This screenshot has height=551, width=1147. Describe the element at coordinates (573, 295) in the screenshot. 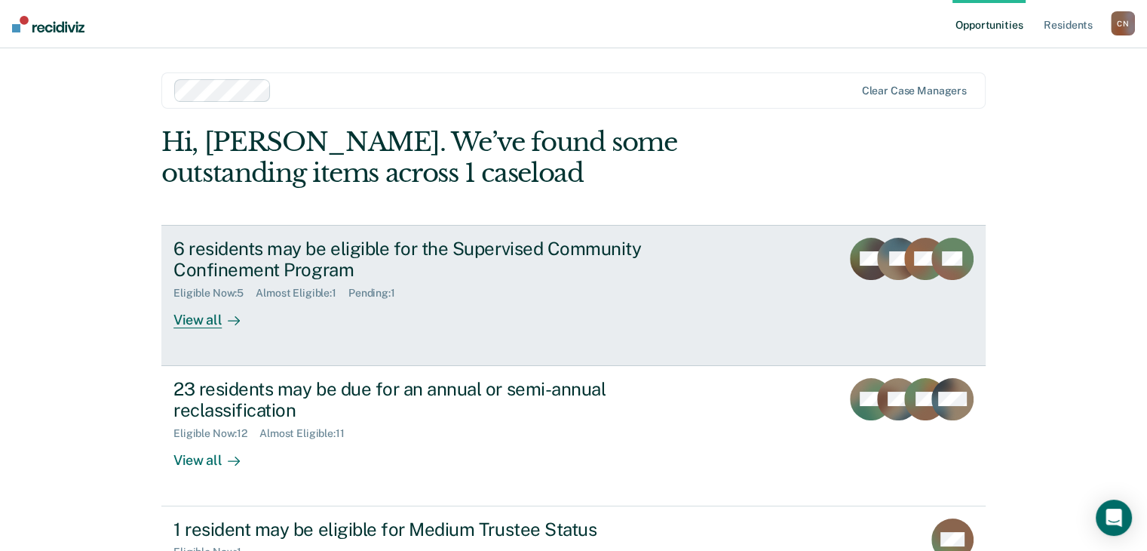

I see `a: 6 residents may be eligible for the Supervised Community Confinement ProgramEligible Now:5Almost ...` at that location.